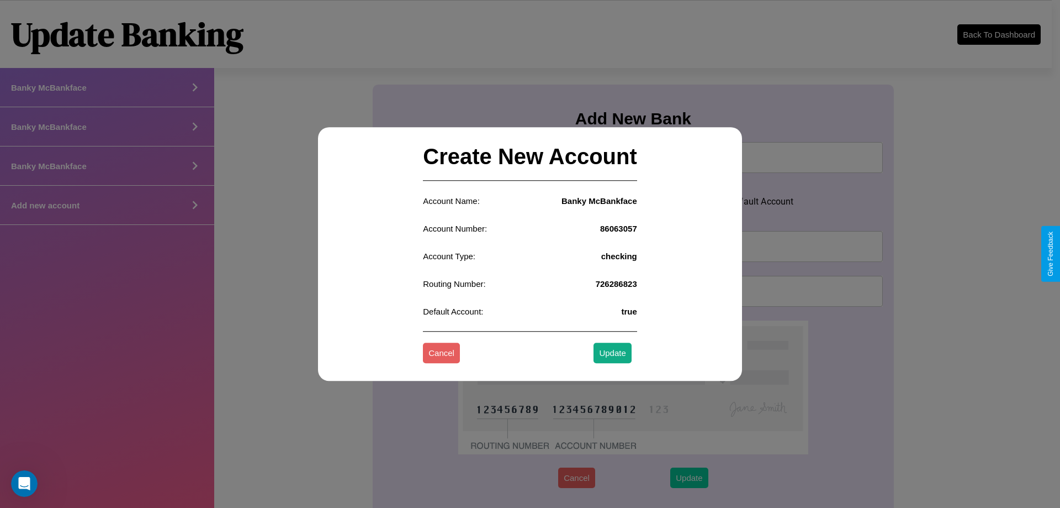  I want to click on h4: 726286823, so click(616, 283).